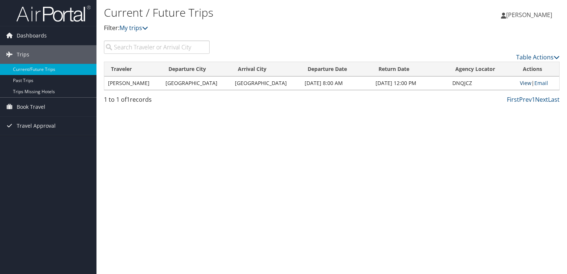 The image size is (567, 274). I want to click on a: My trips, so click(134, 28).